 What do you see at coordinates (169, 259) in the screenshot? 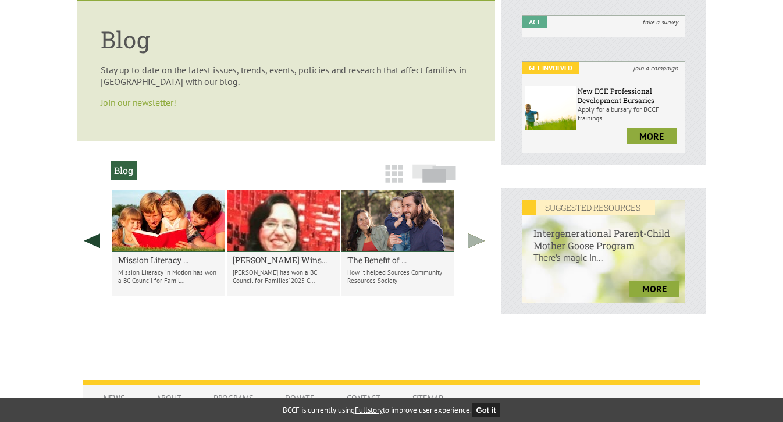
I see `a: Mission Literacy ...` at bounding box center [169, 259].